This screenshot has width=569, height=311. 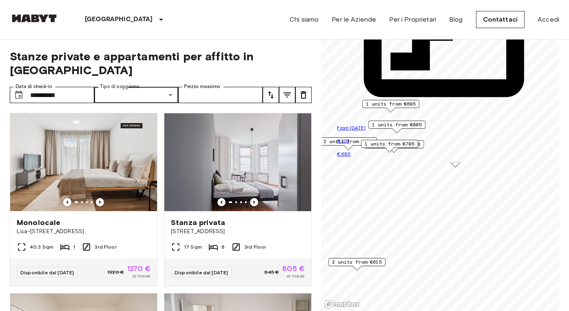 What do you see at coordinates (357, 262) in the screenshot?
I see `span: 2 units from €615` at bounding box center [357, 262].